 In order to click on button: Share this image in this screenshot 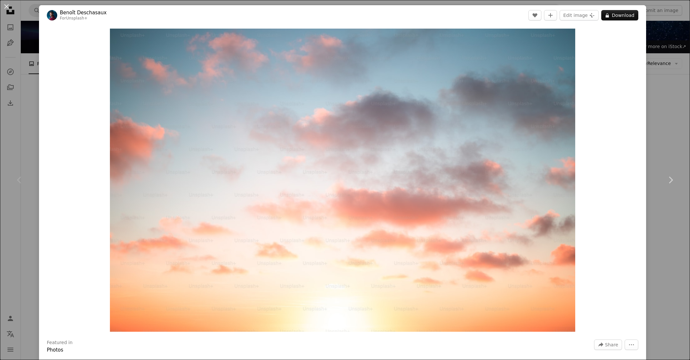, I will do `click(608, 345)`.